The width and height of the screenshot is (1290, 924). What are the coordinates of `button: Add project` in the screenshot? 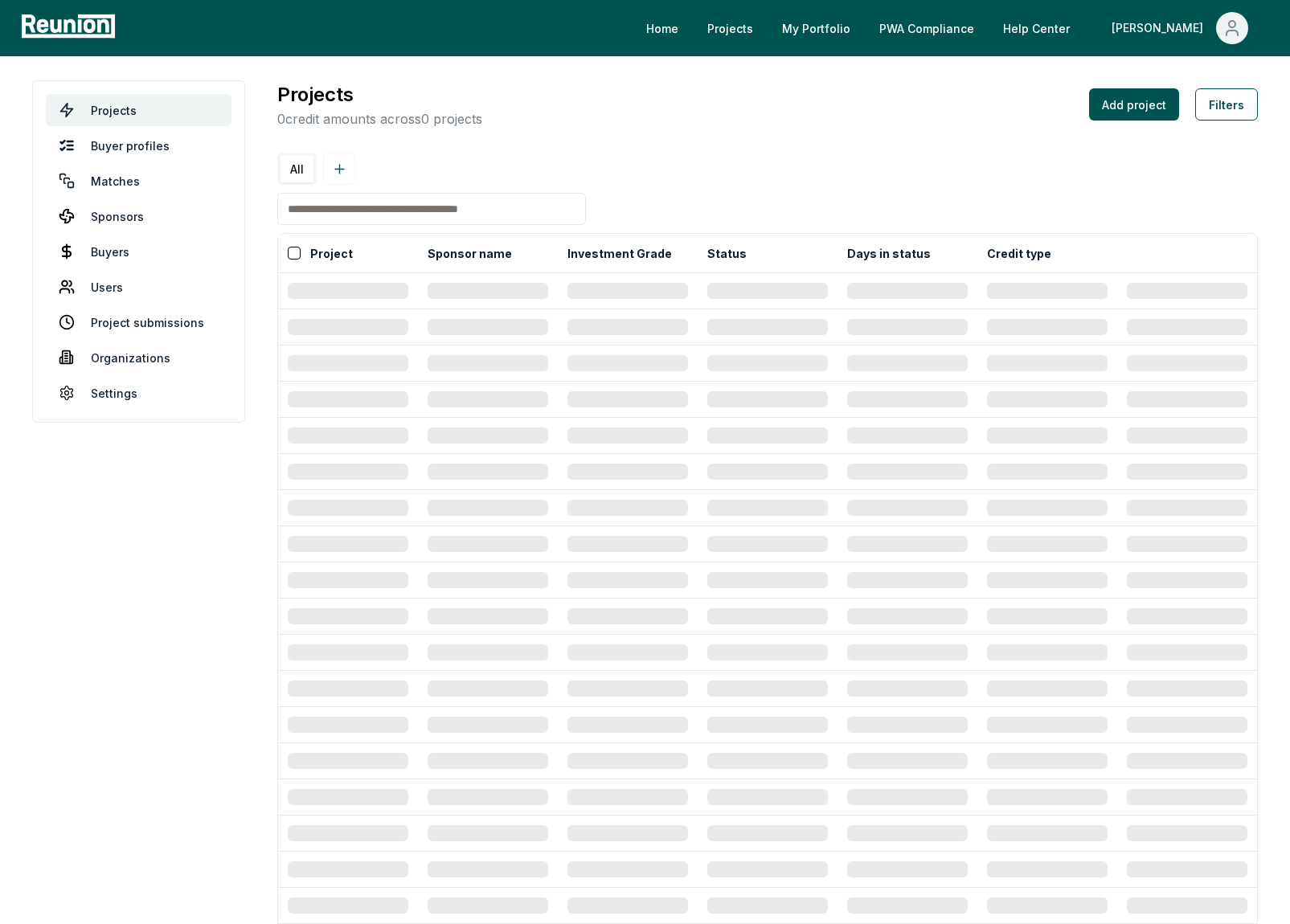 It's located at (1134, 104).